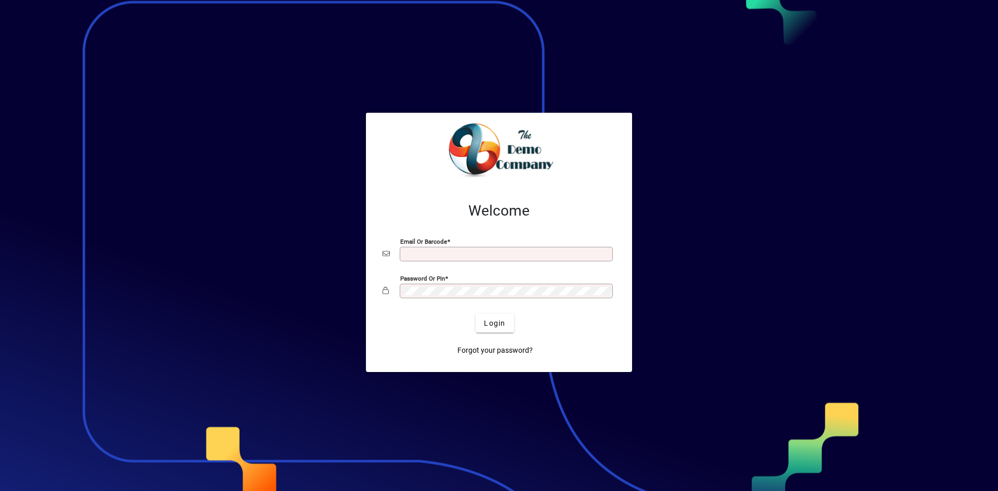 This screenshot has width=998, height=491. I want to click on span: Forgot your password?, so click(495, 350).